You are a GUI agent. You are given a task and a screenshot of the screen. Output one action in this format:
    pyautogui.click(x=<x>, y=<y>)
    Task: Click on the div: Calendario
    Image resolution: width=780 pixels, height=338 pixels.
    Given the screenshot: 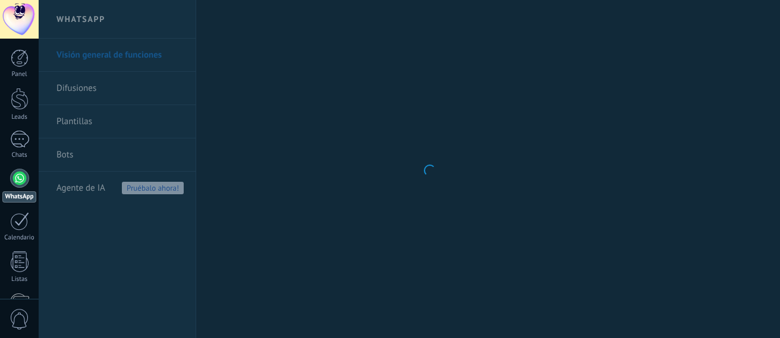 What is the action you would take?
    pyautogui.click(x=20, y=238)
    